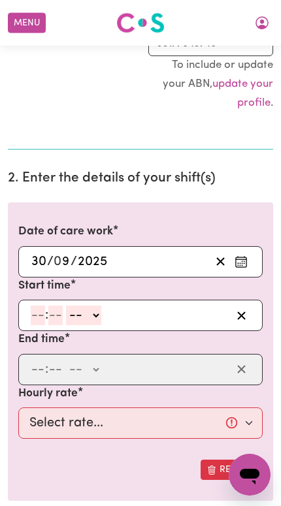  Describe the element at coordinates (140, 178) in the screenshot. I see `h2: 2. Enter the details of your shift(s)` at that location.